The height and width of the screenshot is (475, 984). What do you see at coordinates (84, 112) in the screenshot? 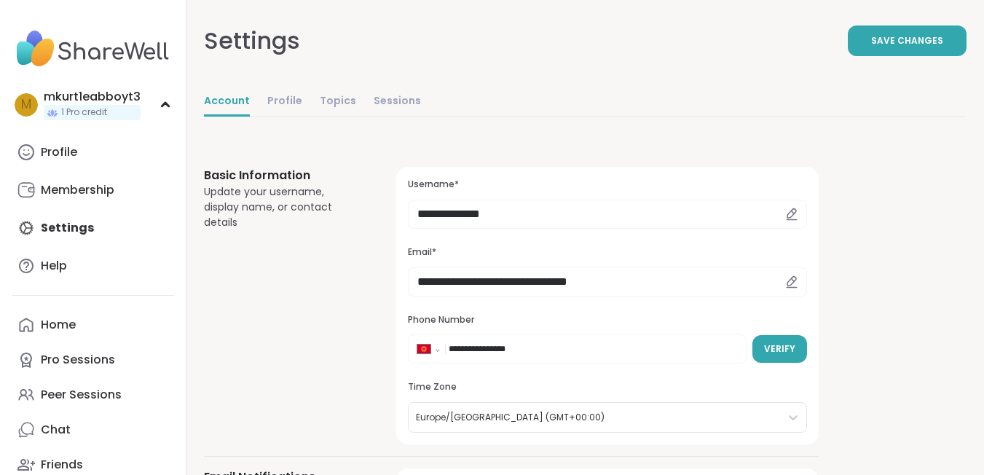
I see `span: 1 Pro credit` at bounding box center [84, 112].